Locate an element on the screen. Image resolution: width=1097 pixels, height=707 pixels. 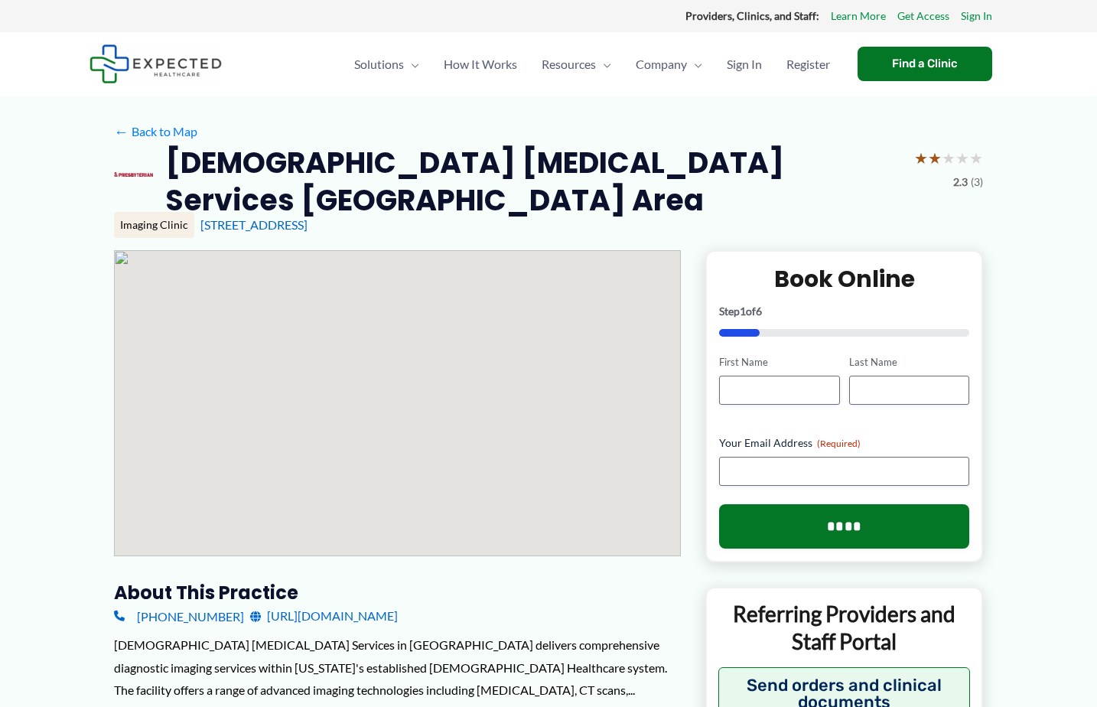
a: How It Works is located at coordinates (481, 64).